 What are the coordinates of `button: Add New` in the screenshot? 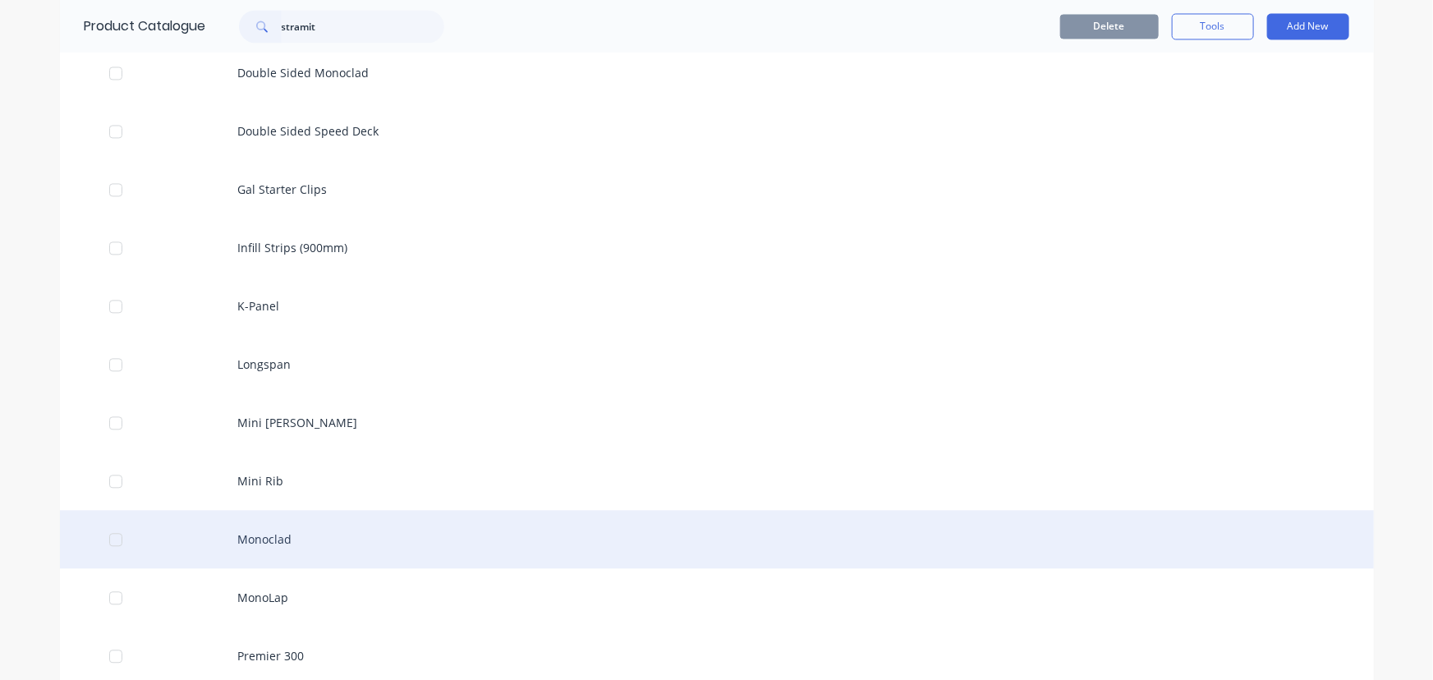 It's located at (1308, 26).